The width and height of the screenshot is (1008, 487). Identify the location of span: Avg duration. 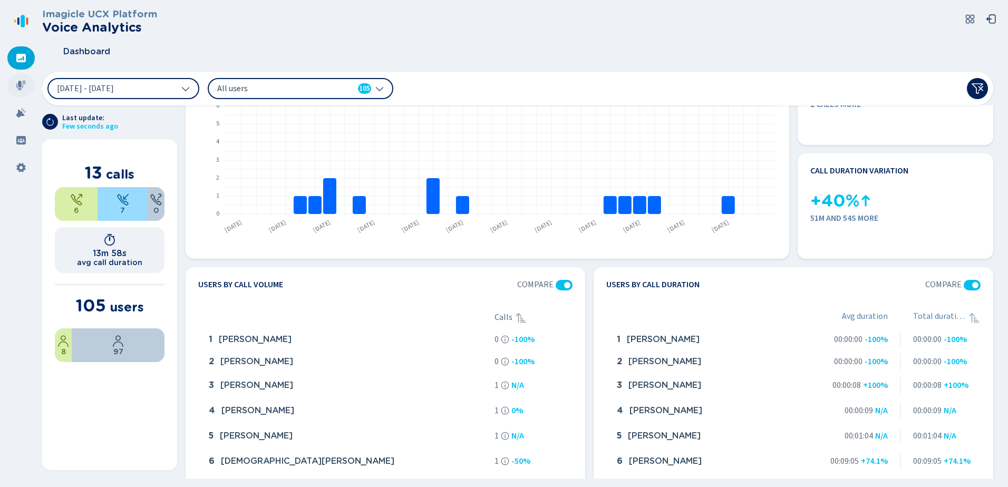
(864, 318).